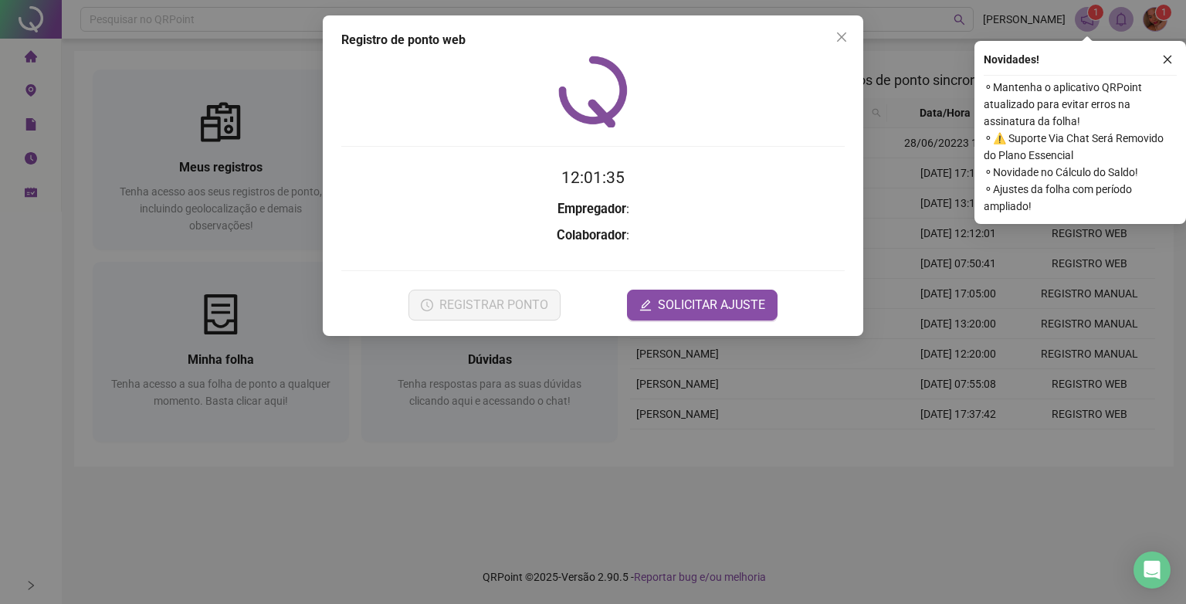 The image size is (1186, 604). I want to click on img: QRPoint, so click(593, 91).